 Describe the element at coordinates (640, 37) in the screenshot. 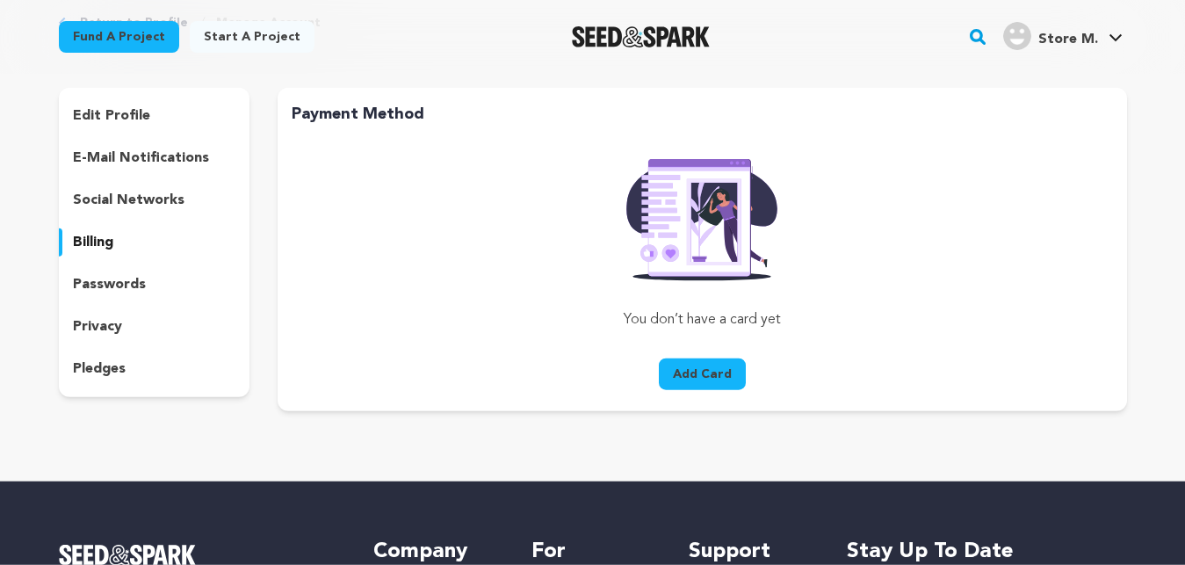

I see `a: Seed&Spark Homepage` at that location.